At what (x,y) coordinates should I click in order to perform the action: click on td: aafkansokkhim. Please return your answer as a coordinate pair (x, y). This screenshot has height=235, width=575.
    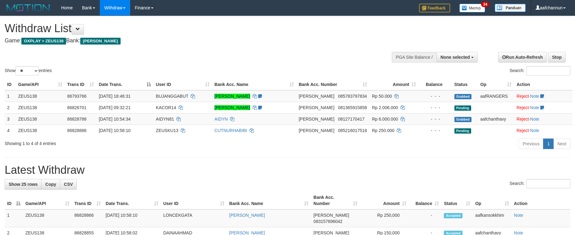
    Looking at the image, I should click on (492, 219).